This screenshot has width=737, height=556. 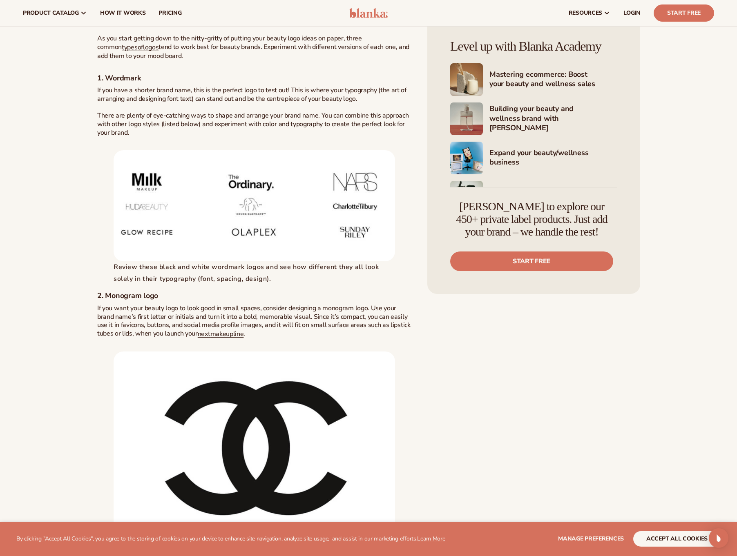 I want to click on a: makeup, so click(x=222, y=334).